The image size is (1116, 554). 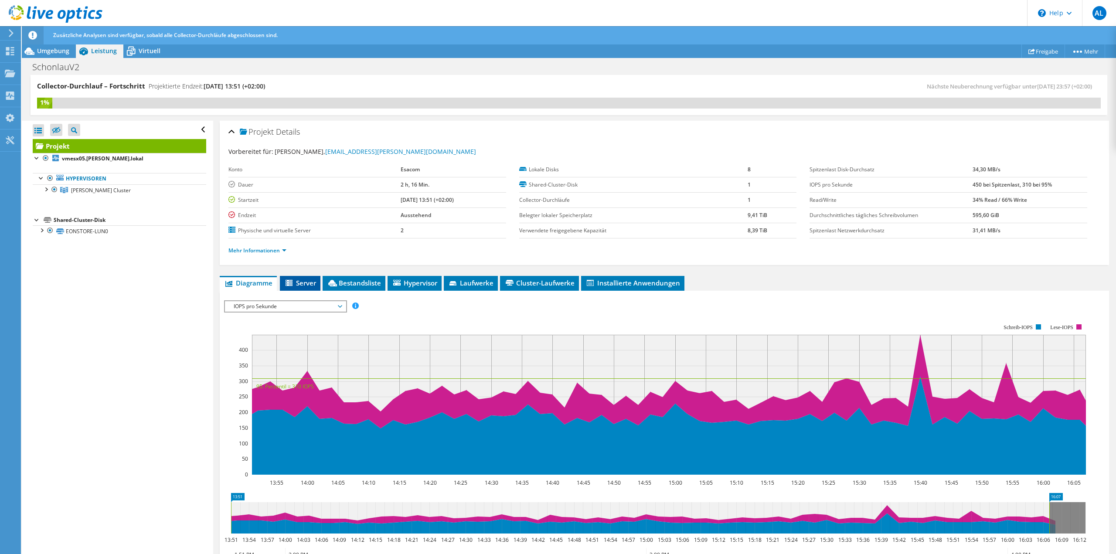 What do you see at coordinates (1026, 540) in the screenshot?
I see `text: 16:03` at bounding box center [1026, 540].